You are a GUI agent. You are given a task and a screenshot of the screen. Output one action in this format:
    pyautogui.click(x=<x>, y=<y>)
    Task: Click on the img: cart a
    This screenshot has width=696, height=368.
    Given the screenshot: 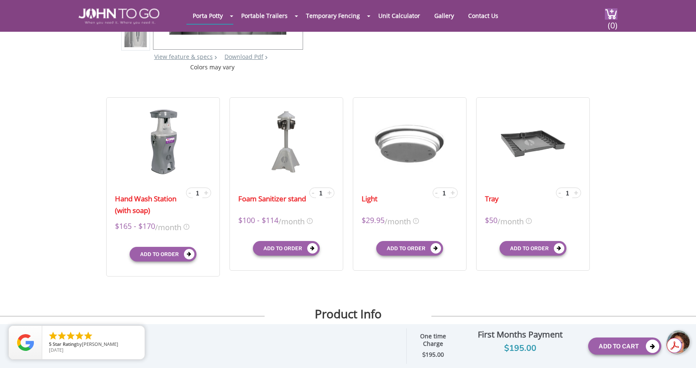 What is the action you would take?
    pyautogui.click(x=612, y=14)
    